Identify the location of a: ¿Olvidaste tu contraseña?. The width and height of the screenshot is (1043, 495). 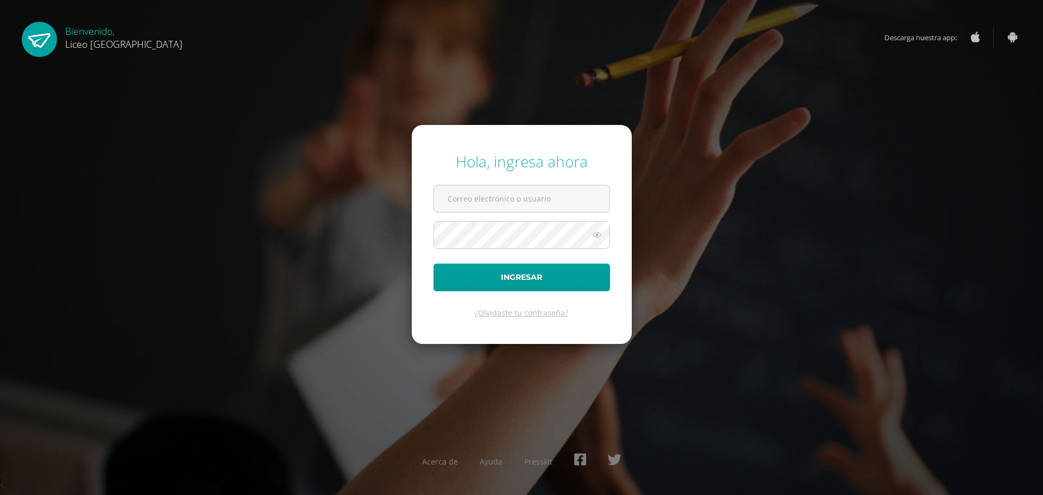
(521, 312).